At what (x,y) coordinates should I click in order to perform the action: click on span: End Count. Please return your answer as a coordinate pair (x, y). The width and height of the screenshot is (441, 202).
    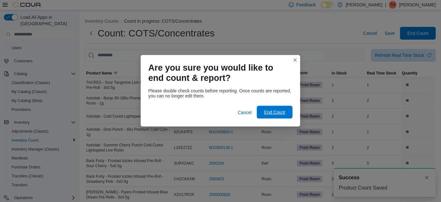
    Looking at the image, I should click on (275, 112).